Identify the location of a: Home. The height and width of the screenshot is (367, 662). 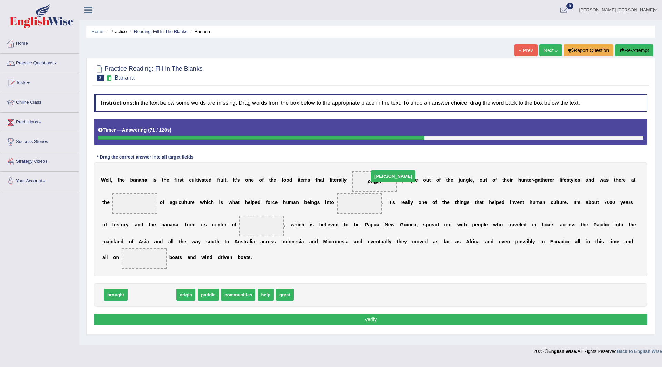
(97, 31).